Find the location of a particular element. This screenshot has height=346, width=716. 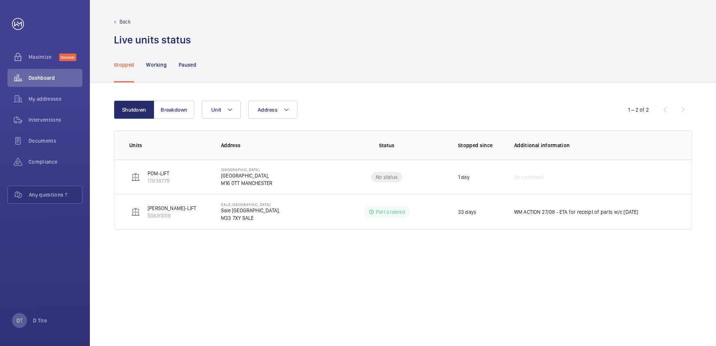

p: 1 day is located at coordinates (464, 177).